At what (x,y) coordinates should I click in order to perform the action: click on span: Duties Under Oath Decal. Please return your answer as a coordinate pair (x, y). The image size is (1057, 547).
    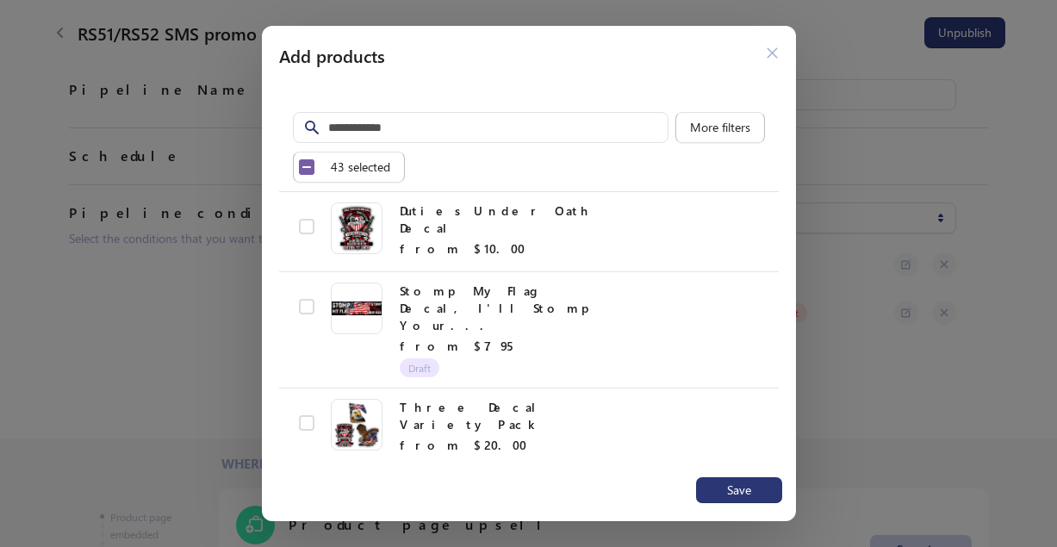
    Looking at the image, I should click on (496, 219).